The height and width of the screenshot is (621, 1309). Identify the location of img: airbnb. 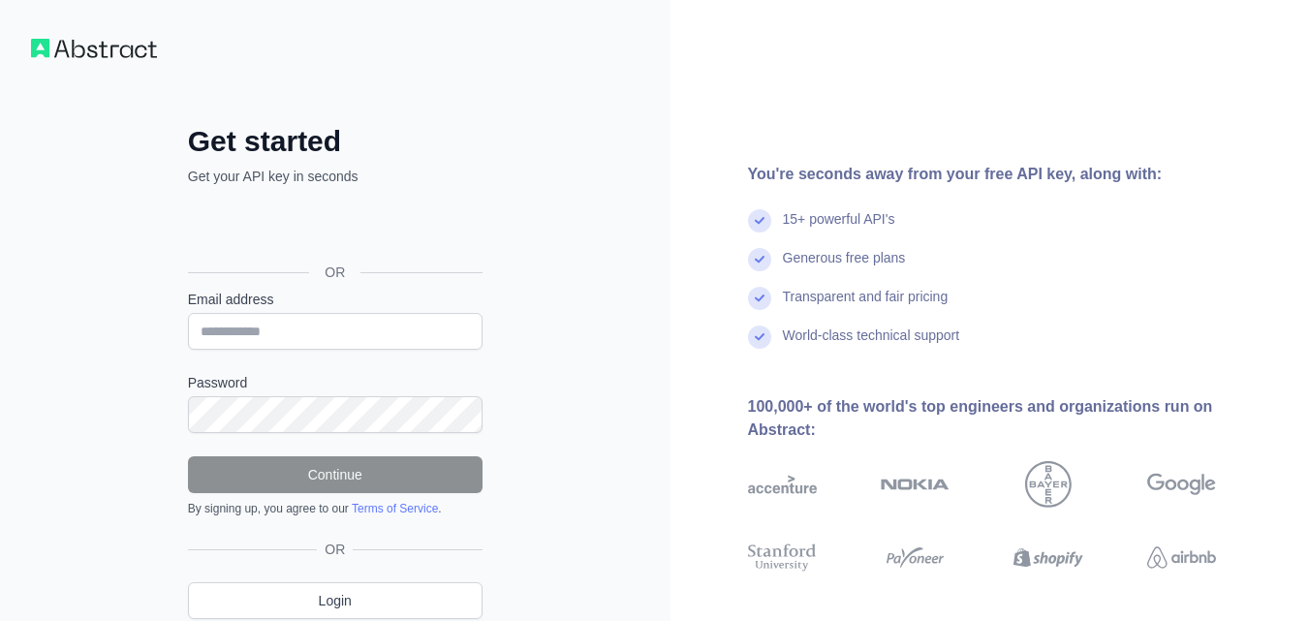
(1181, 558).